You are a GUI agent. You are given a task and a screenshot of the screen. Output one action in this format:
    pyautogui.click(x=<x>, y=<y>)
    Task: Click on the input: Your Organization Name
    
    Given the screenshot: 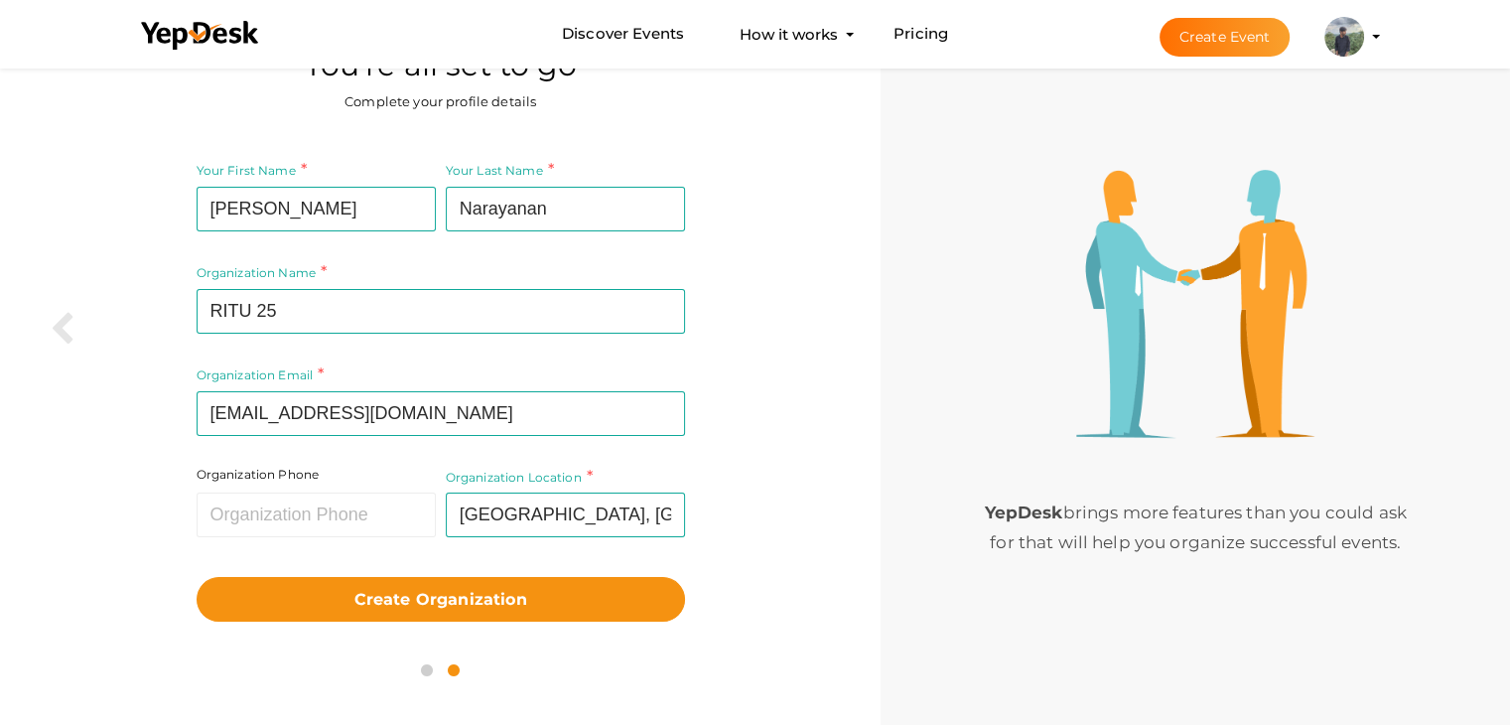 What is the action you would take?
    pyautogui.click(x=441, y=311)
    